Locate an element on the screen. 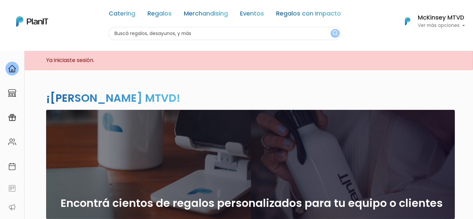  img: search_button-432b6d5273f82d61273b3651a40e1bd1b912527efae98b1b7a1b2c0702e16a8d.svg is located at coordinates (335, 33).